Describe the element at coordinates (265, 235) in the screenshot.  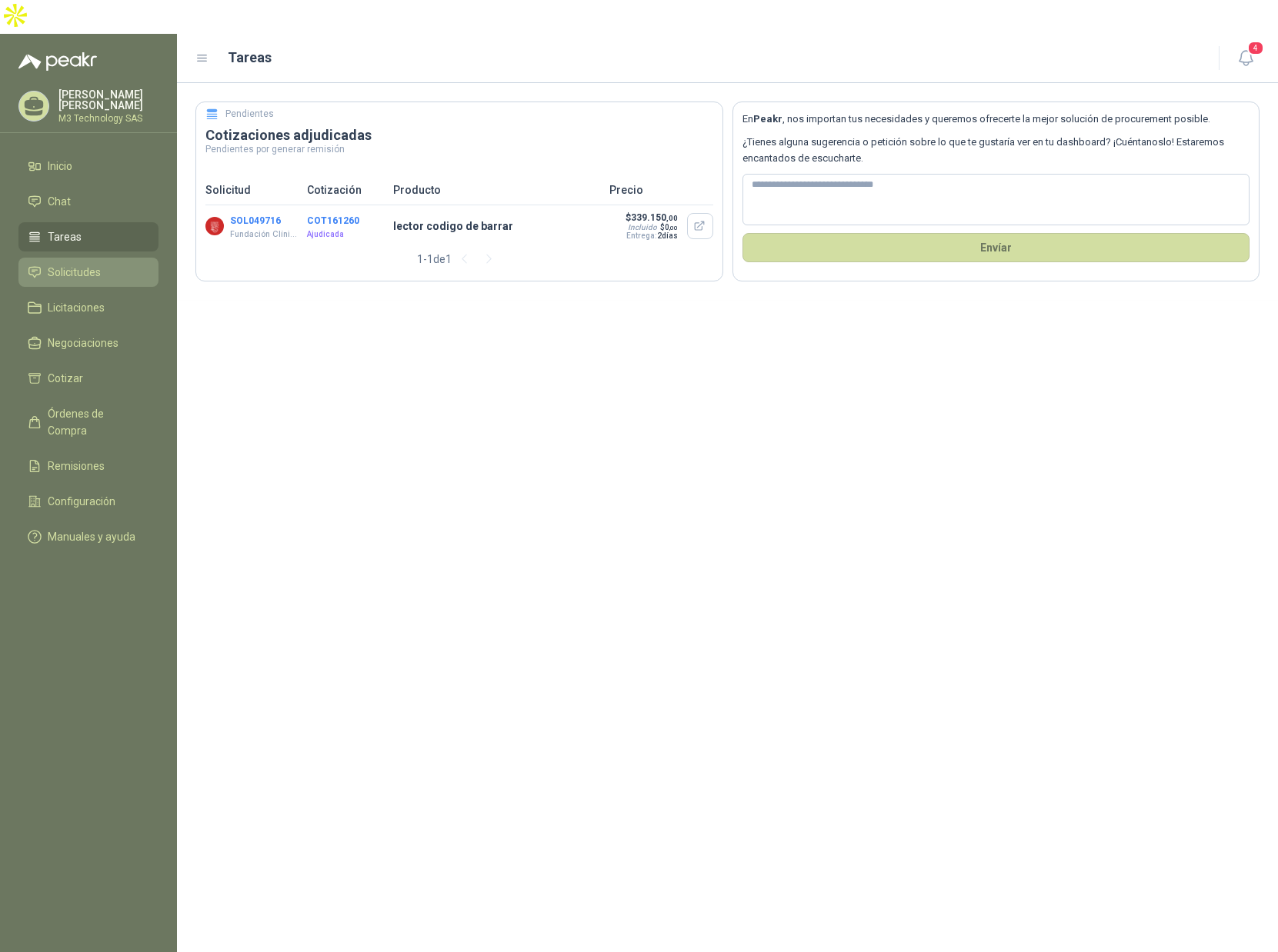
I see `p: Fundación Clínica Shaio` at that location.